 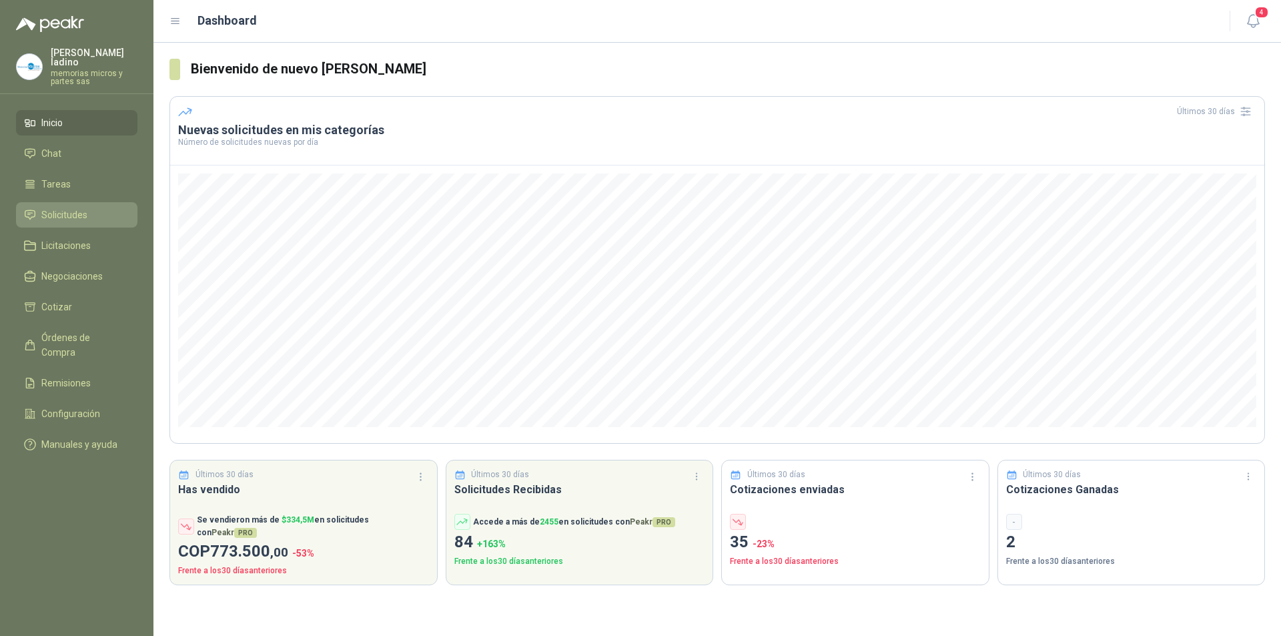 I want to click on p: memorias micros y partes sas, so click(x=94, y=77).